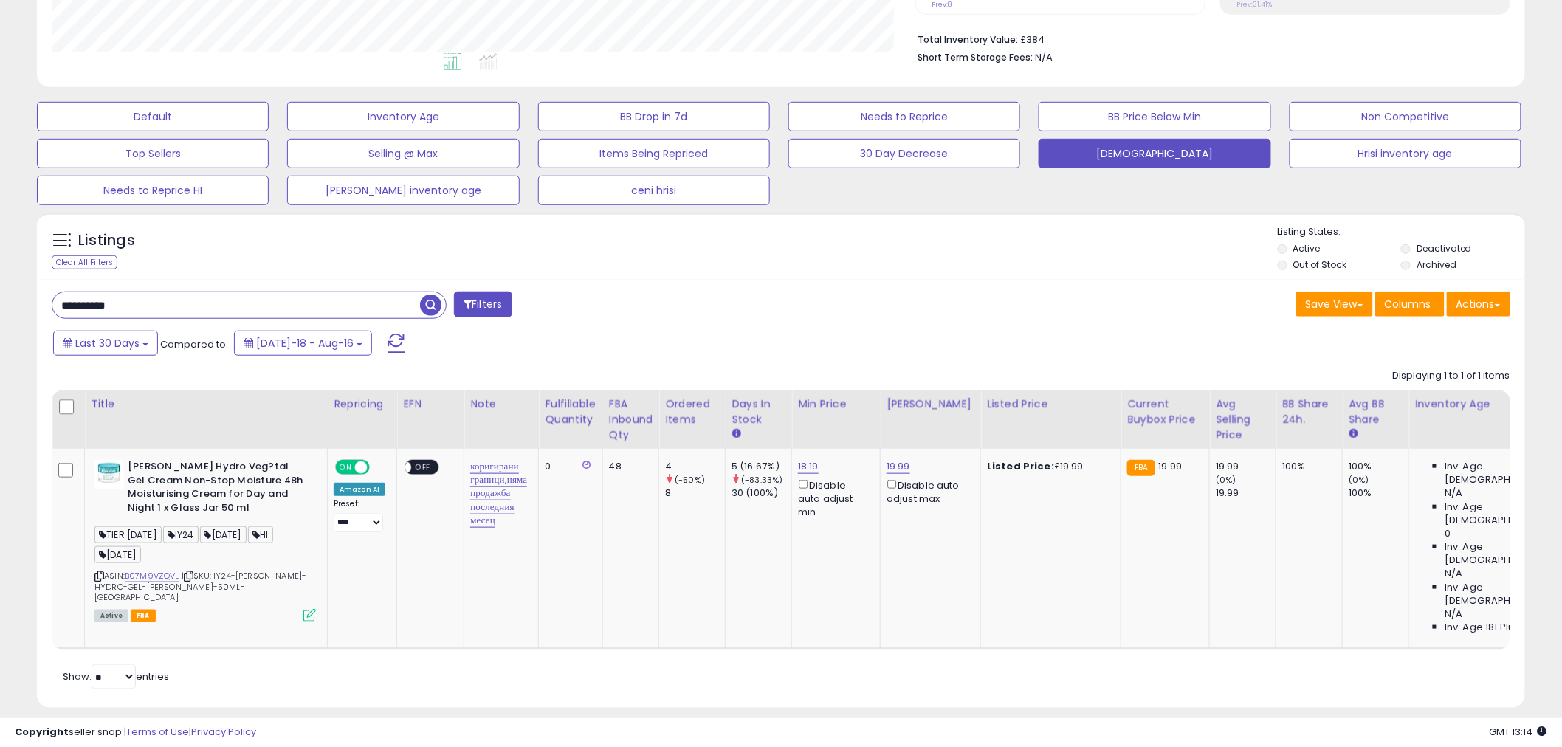 This screenshot has width=1562, height=747. Describe the element at coordinates (205, 540) in the screenshot. I see `div: ASIN:` at that location.